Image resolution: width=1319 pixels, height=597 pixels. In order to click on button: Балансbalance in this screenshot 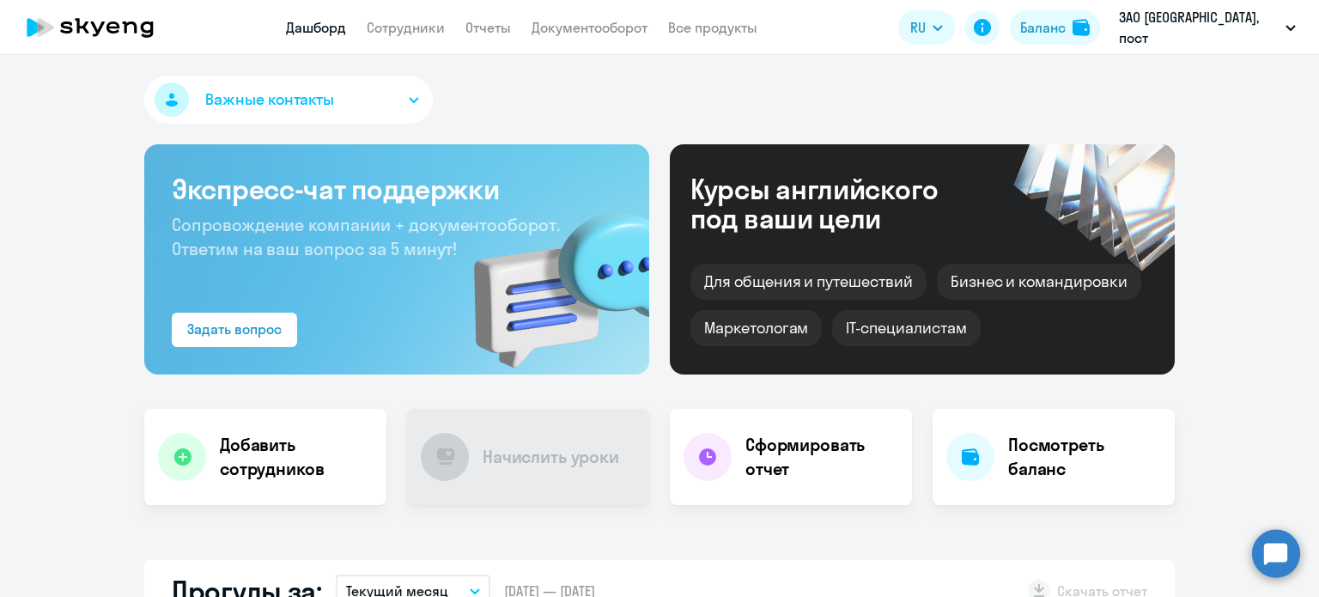, I will do `click(1055, 27)`.